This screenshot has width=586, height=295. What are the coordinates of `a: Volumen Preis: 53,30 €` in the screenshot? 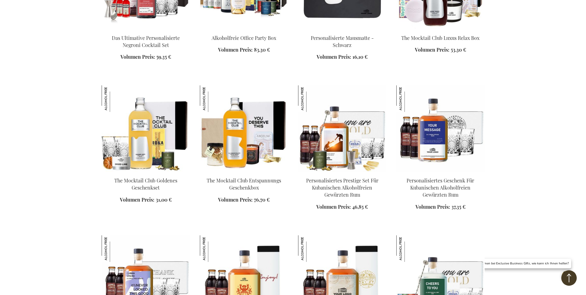 It's located at (441, 50).